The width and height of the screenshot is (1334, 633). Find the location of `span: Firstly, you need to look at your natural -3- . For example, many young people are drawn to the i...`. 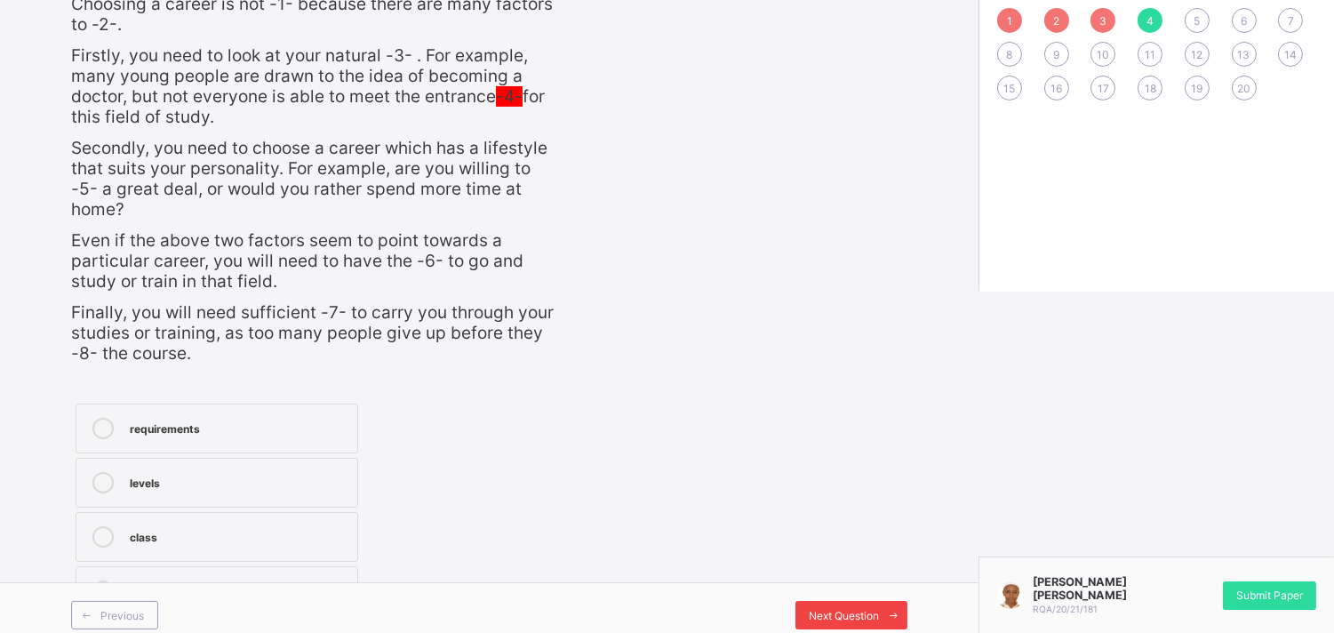

span: Firstly, you need to look at your natural -3- . For example, many young people are drawn to the i... is located at coordinates (307, 86).